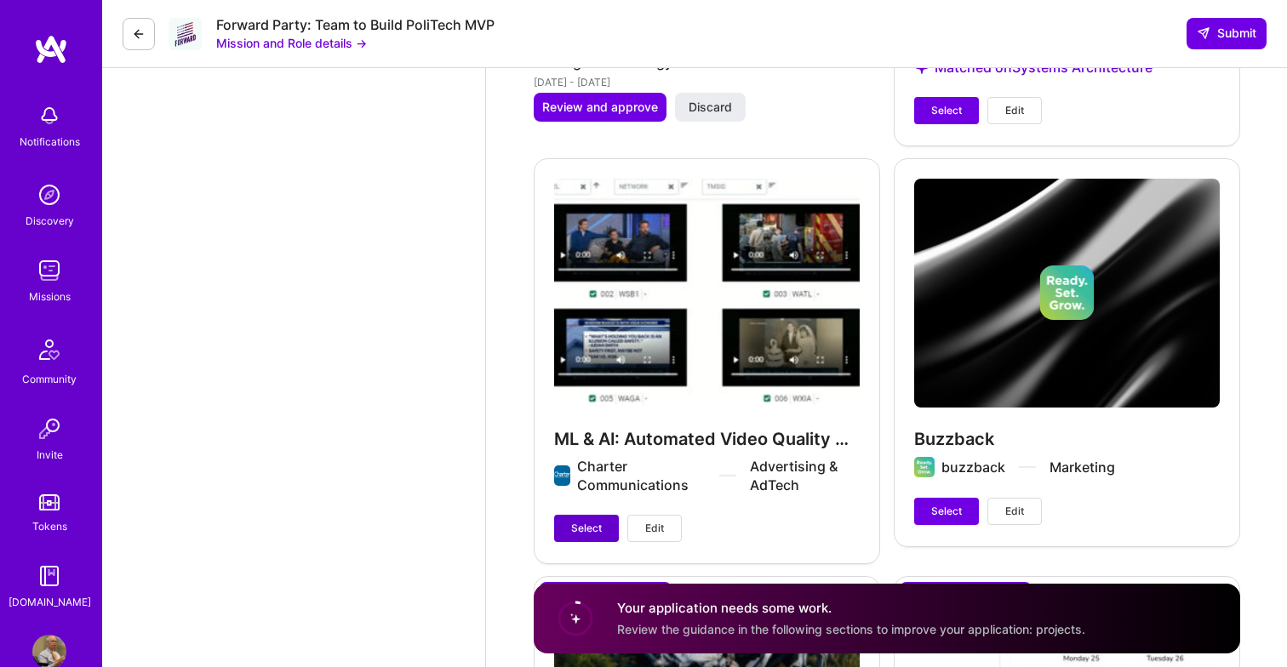 This screenshot has width=1287, height=667. Describe the element at coordinates (139, 34) in the screenshot. I see `i: icon LeftArrowDark` at that location.